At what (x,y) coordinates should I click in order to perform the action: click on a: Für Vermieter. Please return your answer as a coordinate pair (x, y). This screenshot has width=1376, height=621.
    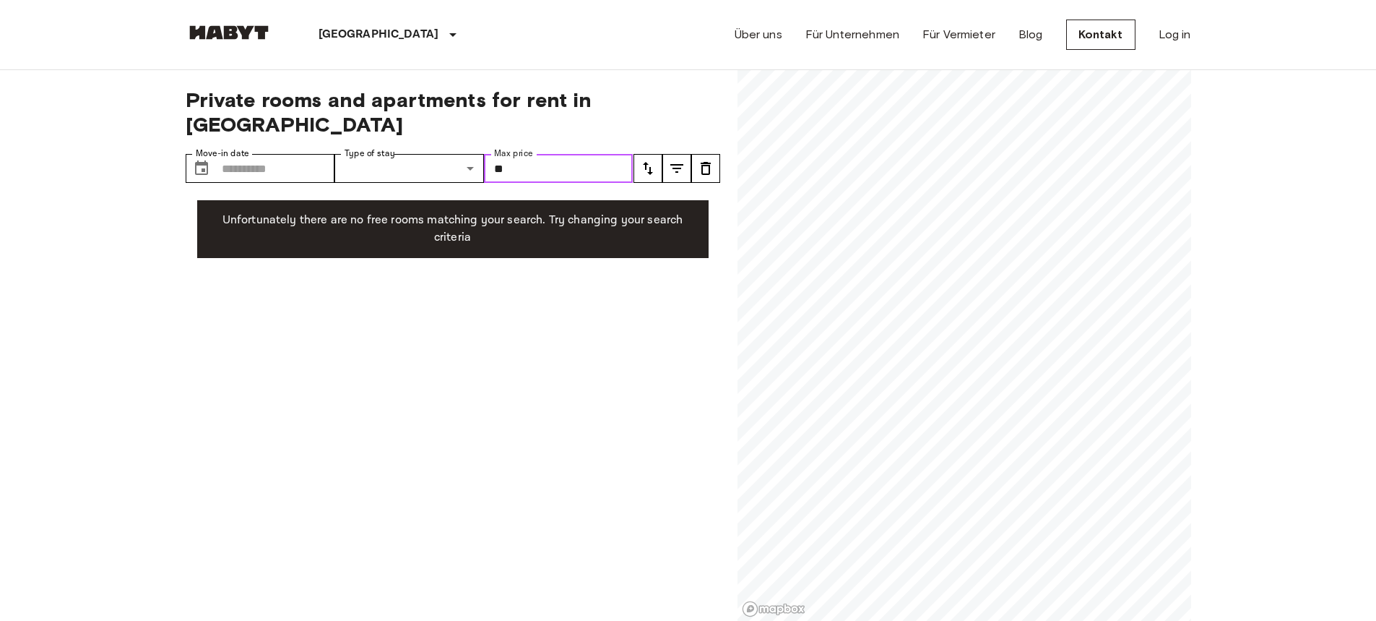
    Looking at the image, I should click on (959, 35).